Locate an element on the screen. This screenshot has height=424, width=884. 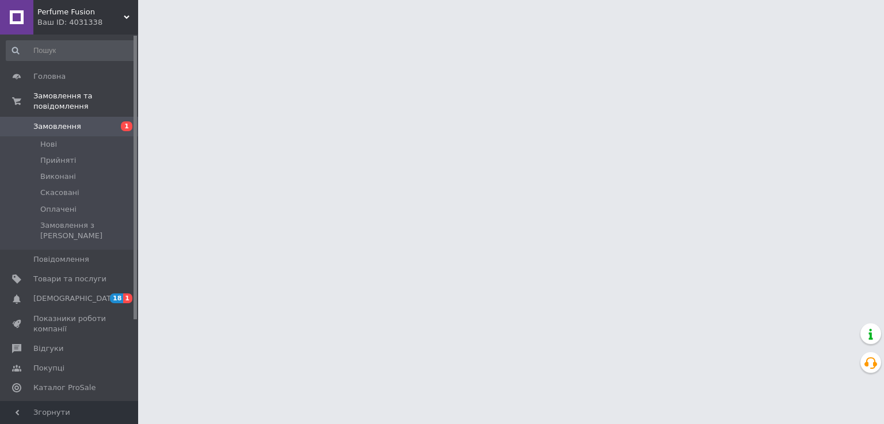
span: Скасовані is located at coordinates (60, 193).